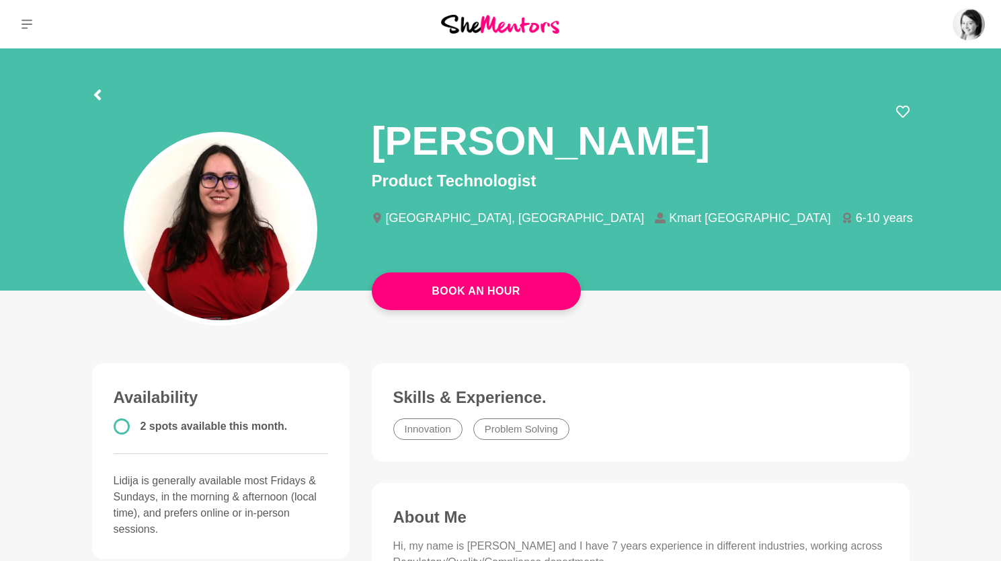 The height and width of the screenshot is (561, 1001). Describe the element at coordinates (641, 397) in the screenshot. I see `h3: Skills & Experience.` at that location.